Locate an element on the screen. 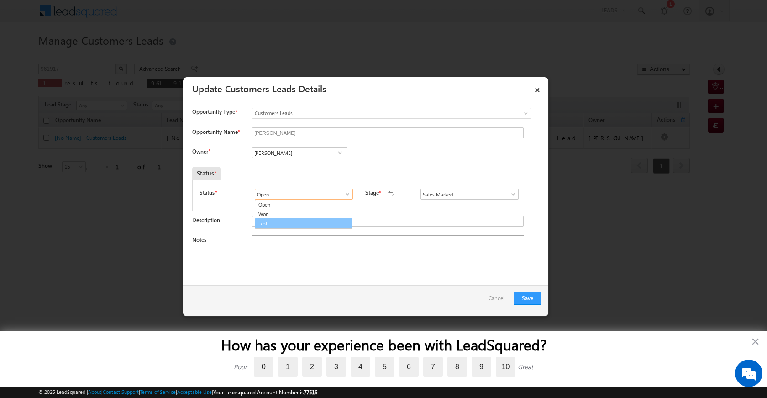 Image resolution: width=767 pixels, height=398 pixels. div: Status is located at coordinates (206, 173).